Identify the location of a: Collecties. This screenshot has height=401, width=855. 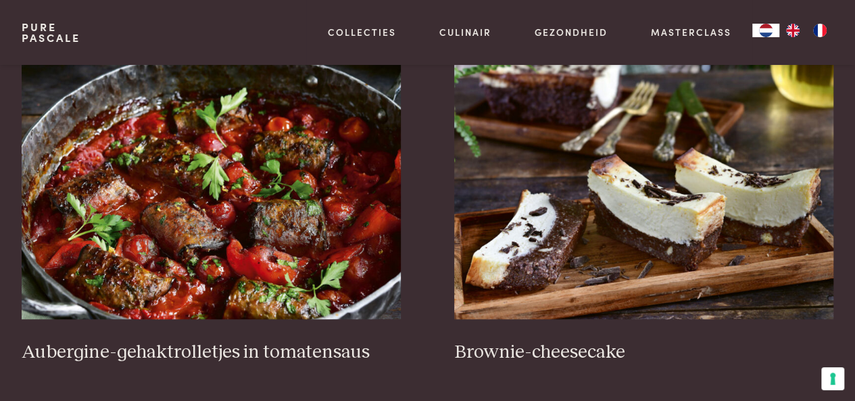
(362, 32).